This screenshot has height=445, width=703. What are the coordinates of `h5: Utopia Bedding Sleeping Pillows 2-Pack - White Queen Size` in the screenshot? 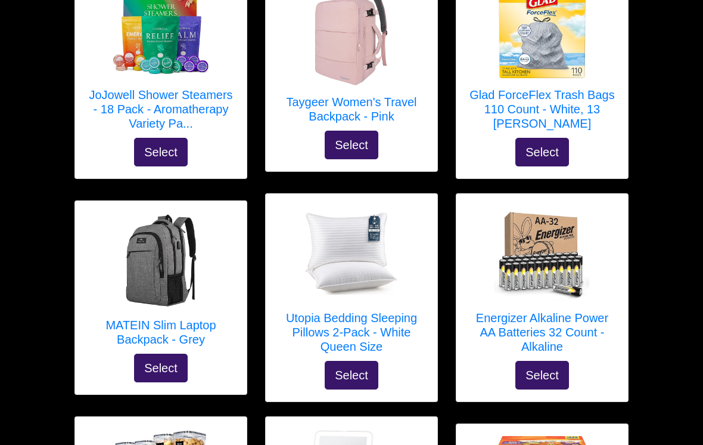 It's located at (352, 333).